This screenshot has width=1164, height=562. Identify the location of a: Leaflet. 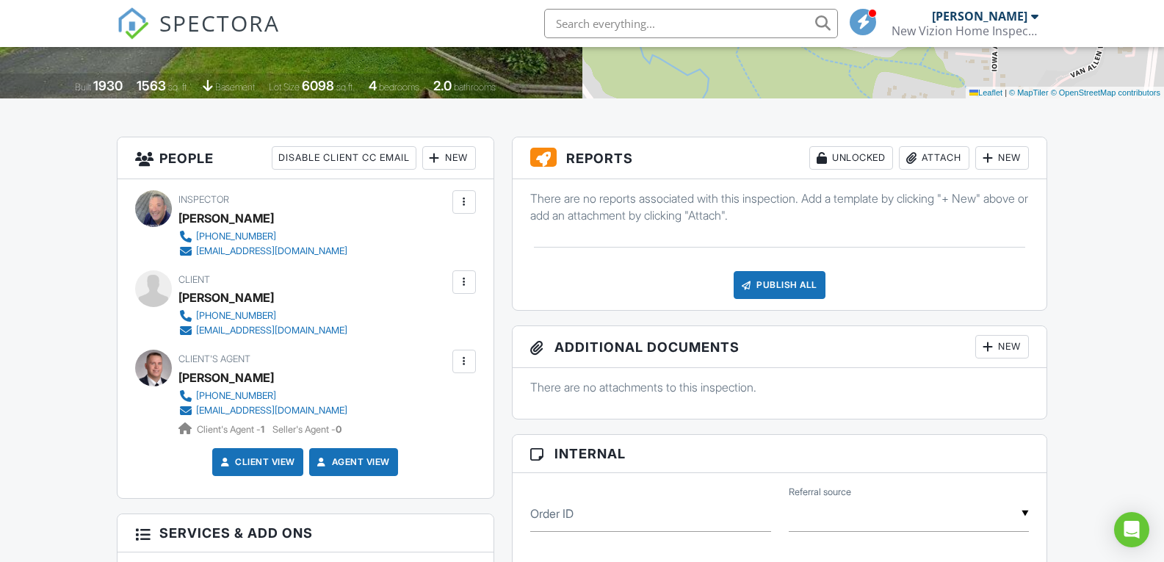
(985, 93).